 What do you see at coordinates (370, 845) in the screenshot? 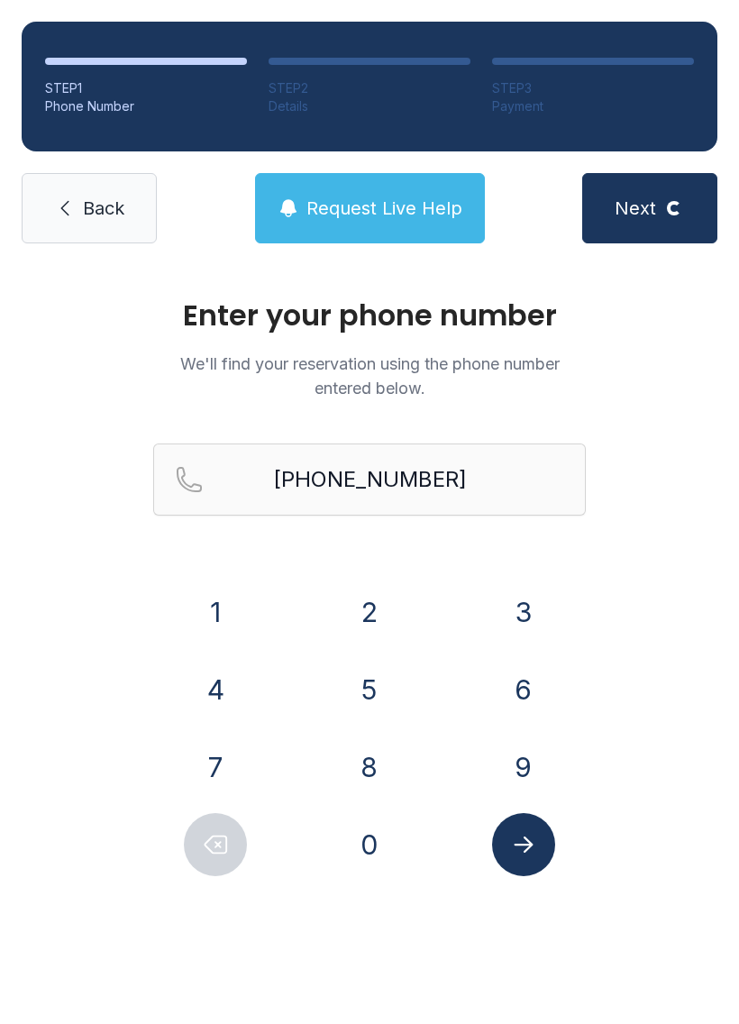
I see `button: 0` at bounding box center [370, 845].